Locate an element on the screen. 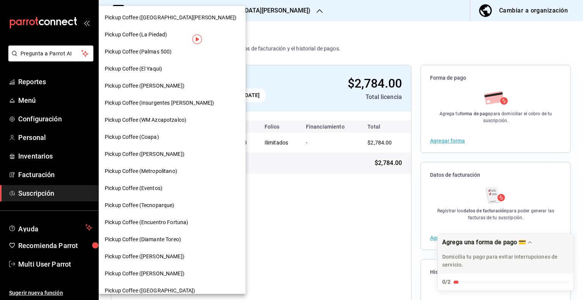 The height and width of the screenshot is (300, 583). span: Pickup Coffee (Diamante Toreo) is located at coordinates (143, 240).